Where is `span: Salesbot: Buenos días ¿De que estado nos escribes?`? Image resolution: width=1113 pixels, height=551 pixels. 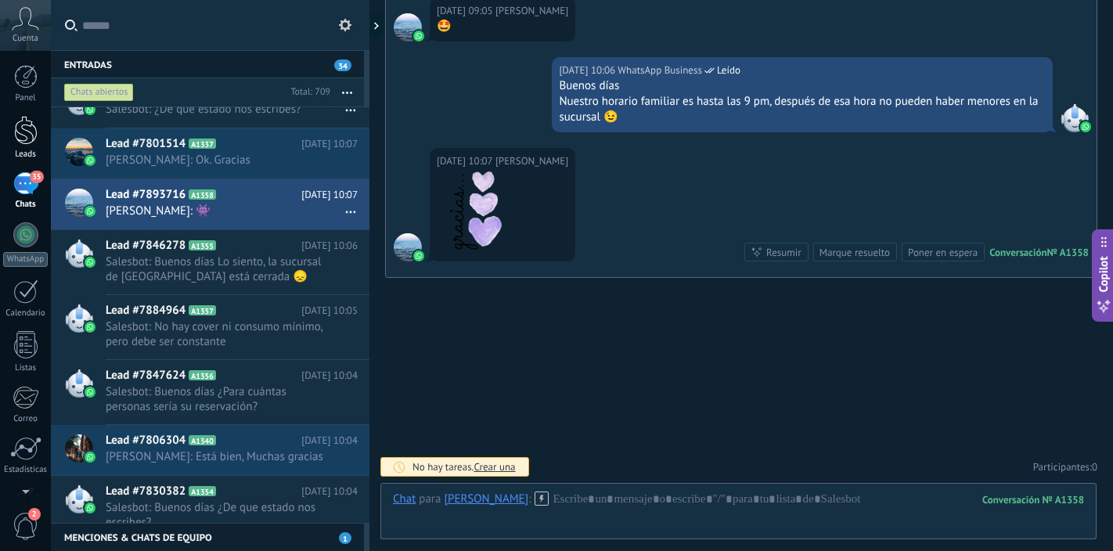
span: Salesbot: Buenos días ¿De que estado nos escribes? is located at coordinates (217, 515).